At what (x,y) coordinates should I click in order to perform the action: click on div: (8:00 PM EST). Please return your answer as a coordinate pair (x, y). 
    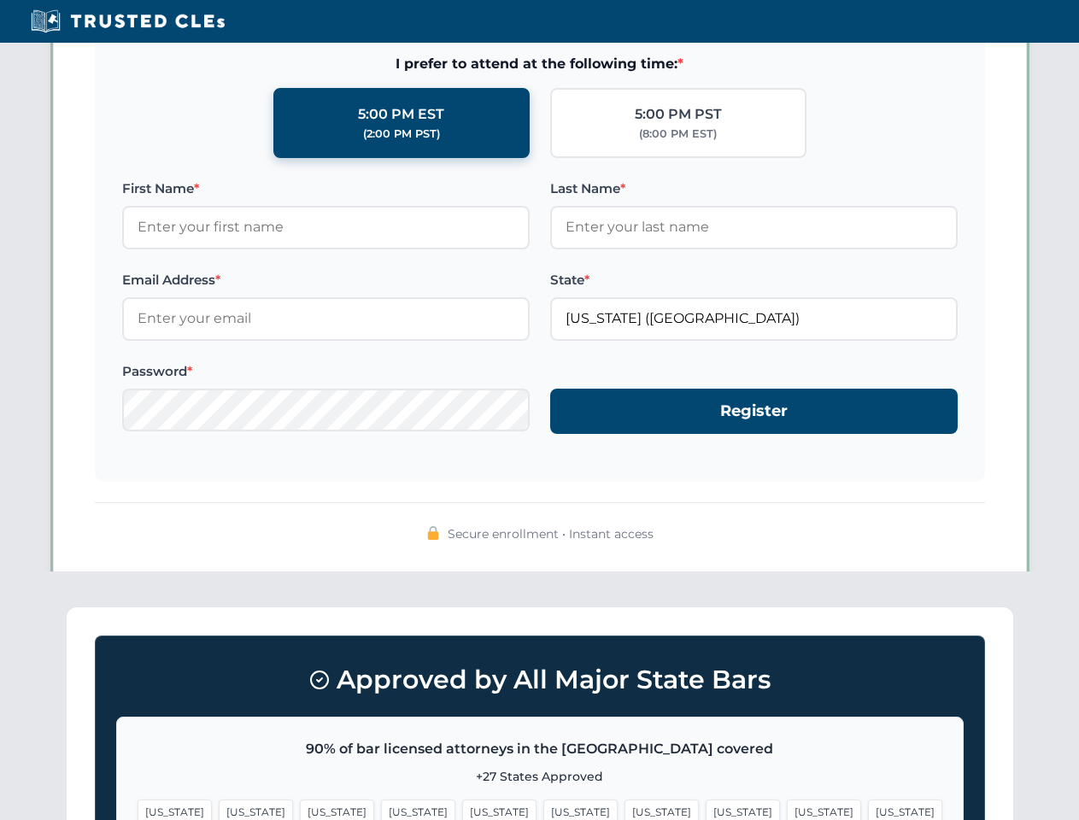
    Looking at the image, I should click on (677, 134).